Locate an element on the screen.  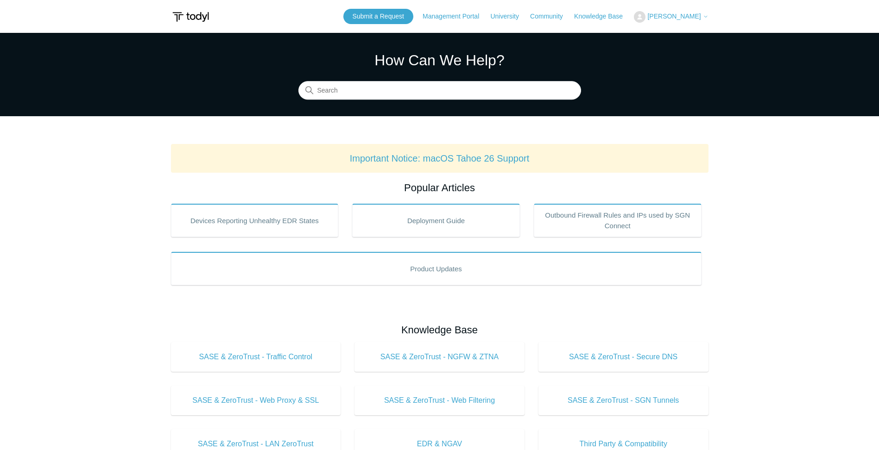
a: SASE & ZeroTrust - Web Filtering is located at coordinates (439, 401).